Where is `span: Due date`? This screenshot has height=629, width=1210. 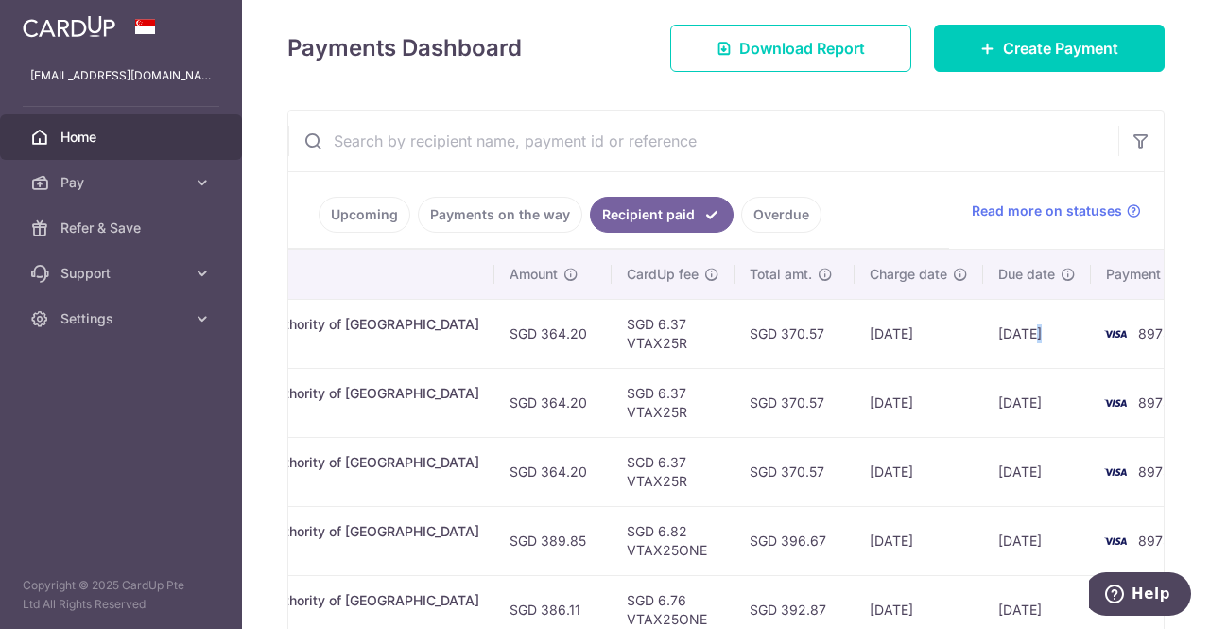
span: Due date is located at coordinates (1027, 274).